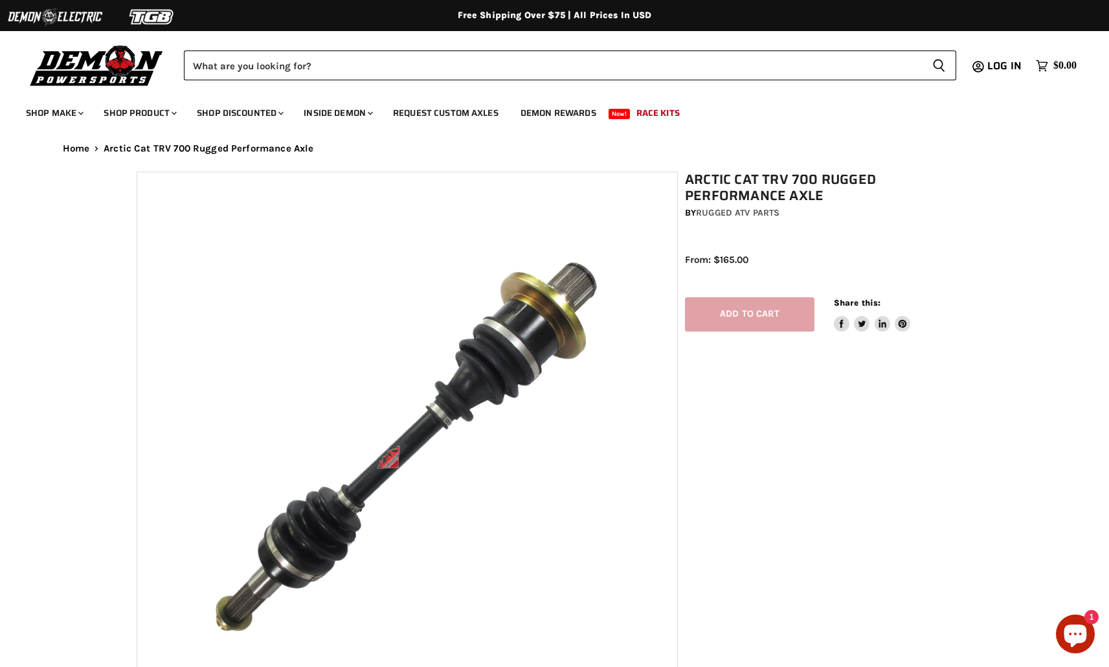  What do you see at coordinates (857, 302) in the screenshot?
I see `span: Share this:` at bounding box center [857, 302].